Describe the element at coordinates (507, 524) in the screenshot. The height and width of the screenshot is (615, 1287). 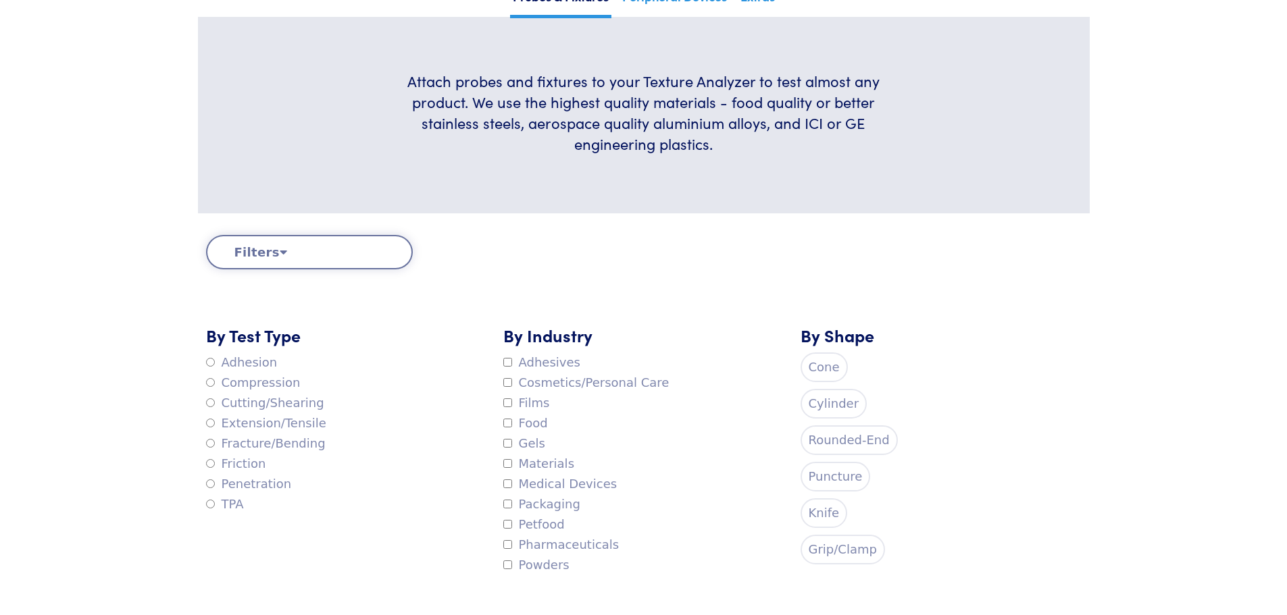
I see `input: Petfood` at that location.